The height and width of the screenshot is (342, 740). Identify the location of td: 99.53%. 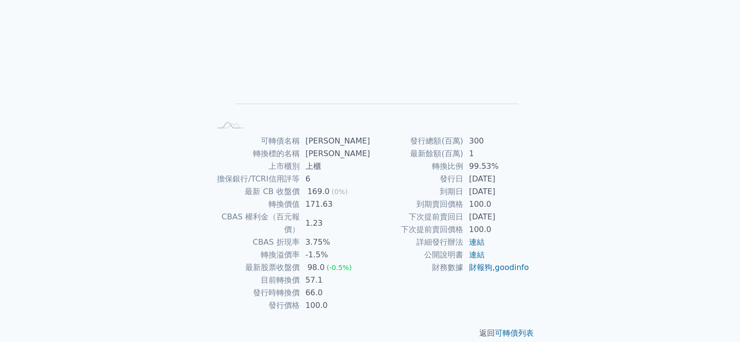
(496, 166).